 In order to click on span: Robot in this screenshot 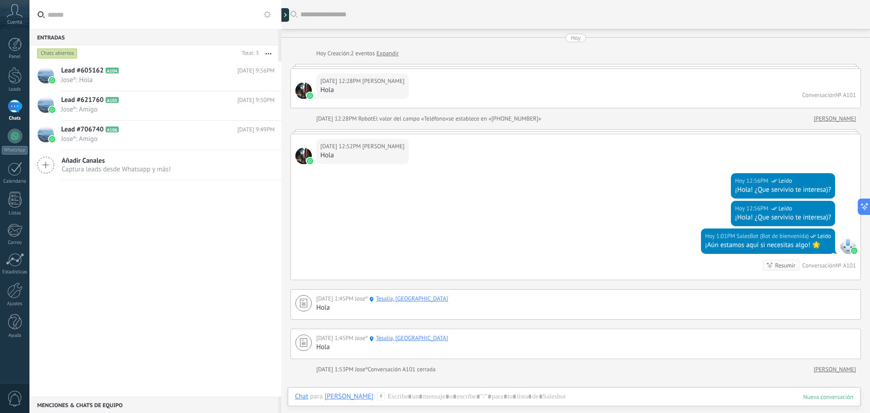, I will do `click(365, 118)`.